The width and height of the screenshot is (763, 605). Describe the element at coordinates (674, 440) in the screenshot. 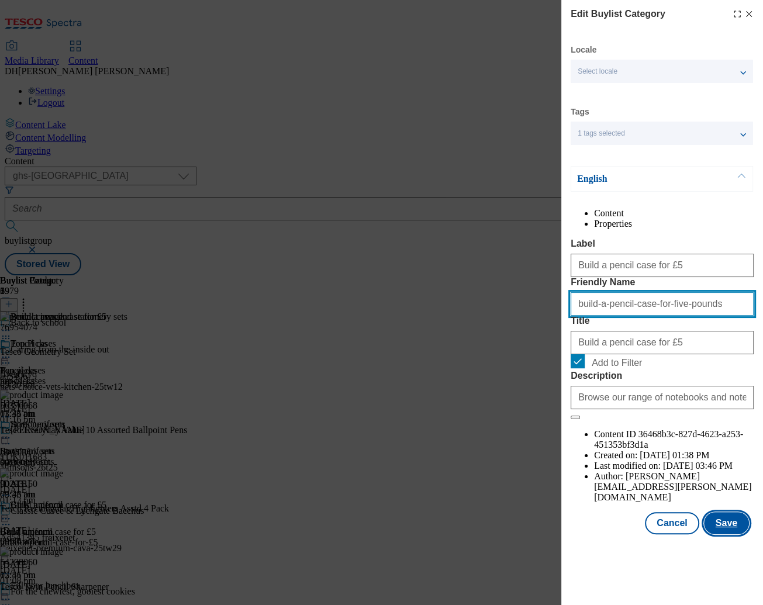

I see `li: Content ID` at that location.